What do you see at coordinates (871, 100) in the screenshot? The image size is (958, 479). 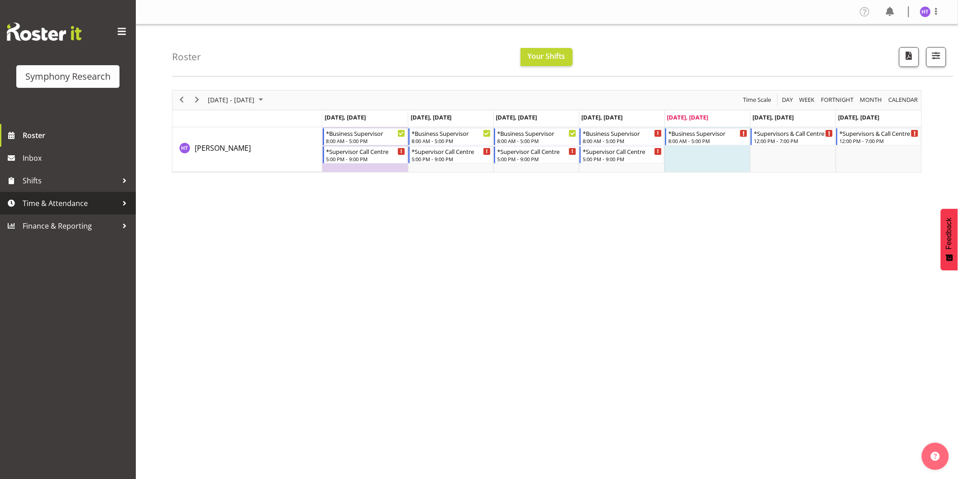 I see `span: Month` at bounding box center [871, 100].